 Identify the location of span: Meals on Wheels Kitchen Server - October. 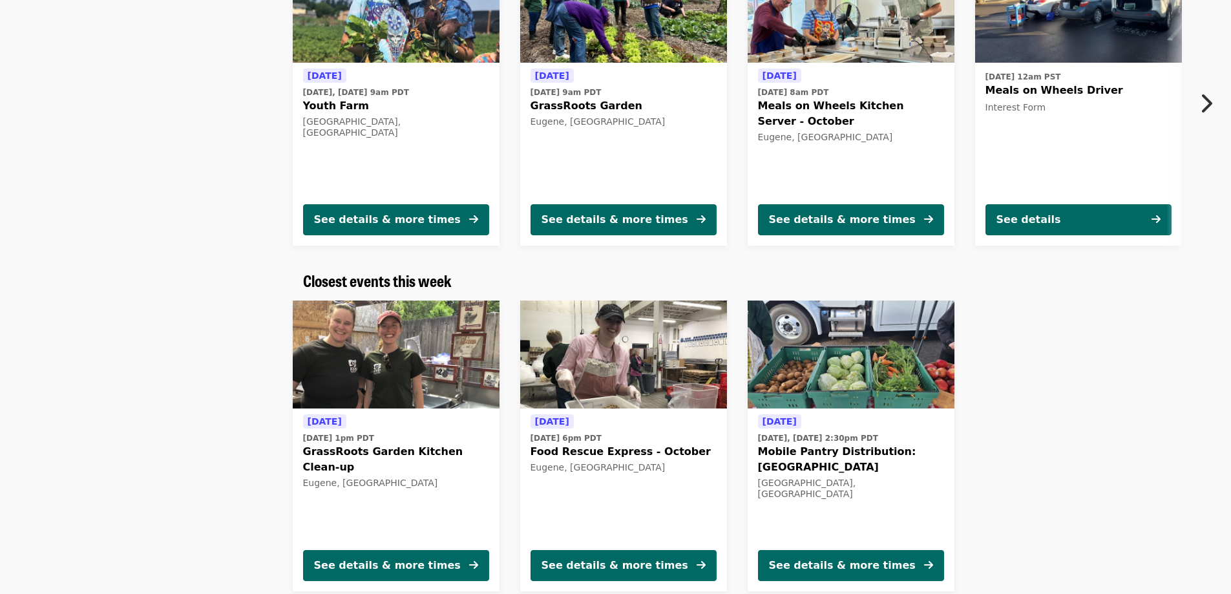
(851, 114).